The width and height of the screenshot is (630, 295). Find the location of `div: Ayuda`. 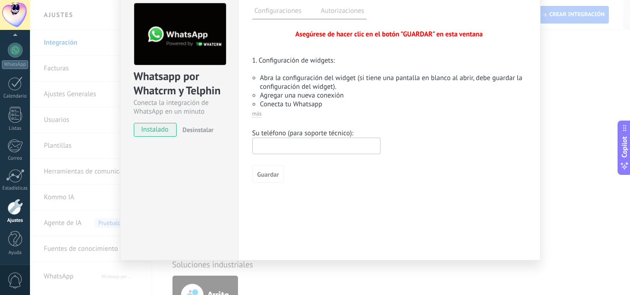

div: Ayuda is located at coordinates (15, 253).